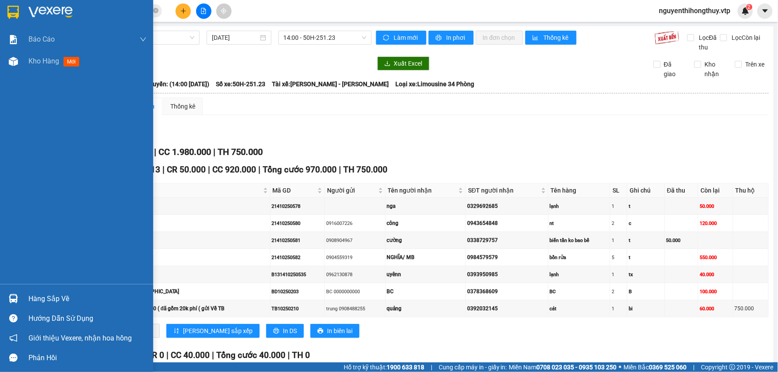  What do you see at coordinates (156, 11) in the screenshot?
I see `span: close-circle` at bounding box center [156, 11].